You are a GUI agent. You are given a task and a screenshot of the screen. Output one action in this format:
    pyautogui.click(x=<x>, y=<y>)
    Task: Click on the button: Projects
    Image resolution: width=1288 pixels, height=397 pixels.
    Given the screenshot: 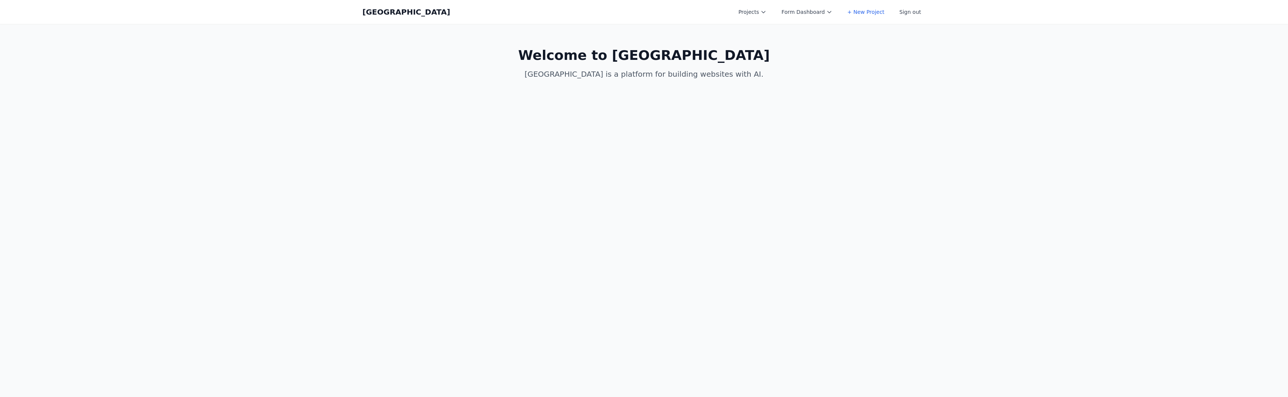 What is the action you would take?
    pyautogui.click(x=752, y=12)
    